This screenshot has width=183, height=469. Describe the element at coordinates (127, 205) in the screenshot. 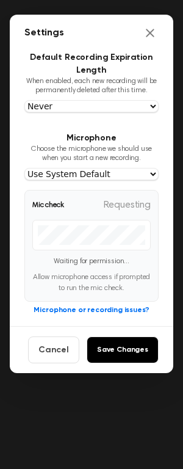

I see `span: Requesting` at that location.